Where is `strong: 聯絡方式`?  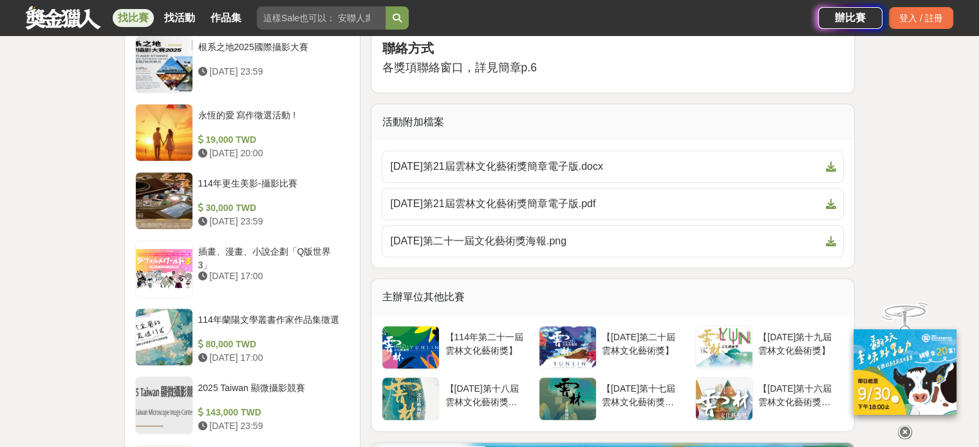 strong: 聯絡方式 is located at coordinates (407, 48).